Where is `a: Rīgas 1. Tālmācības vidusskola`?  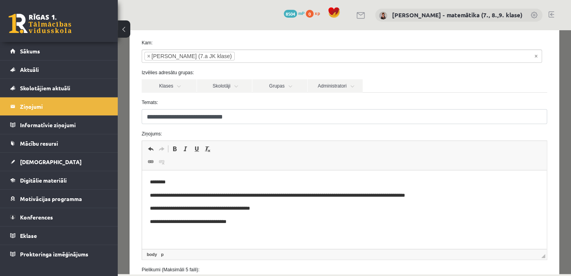
a: Rīgas 1. Tālmācības vidusskola is located at coordinates (40, 24).